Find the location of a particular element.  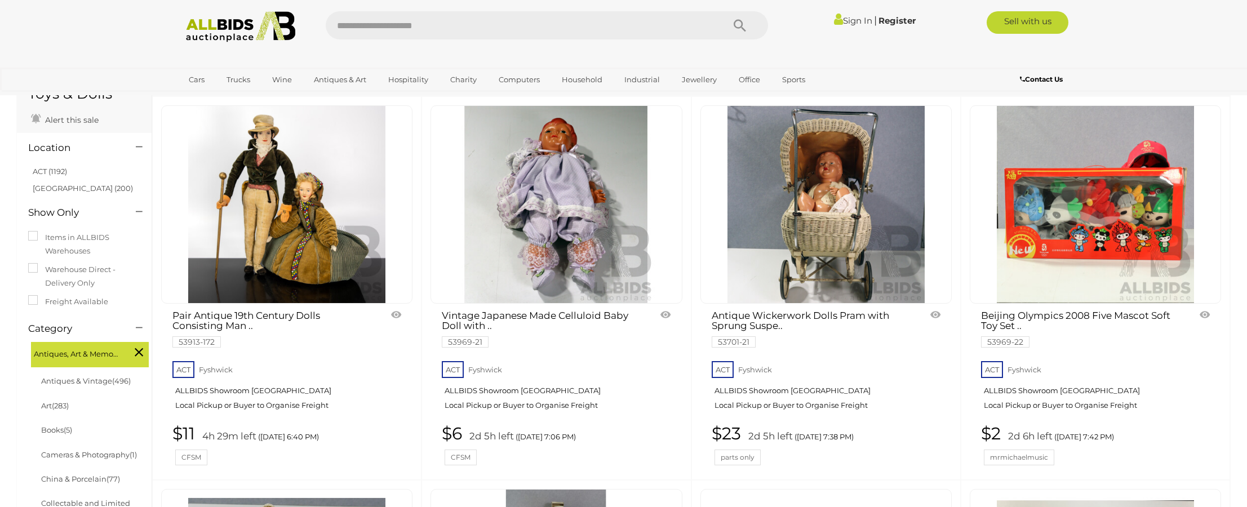

button: Search is located at coordinates (740, 25).